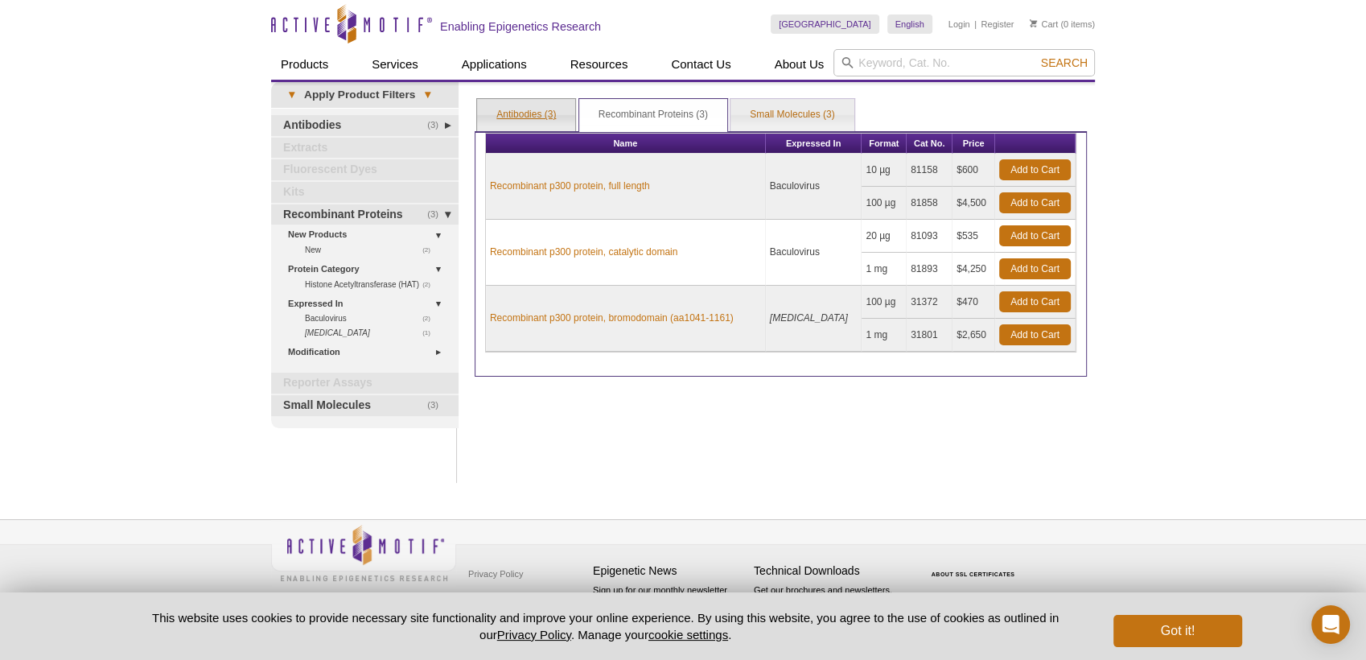 The height and width of the screenshot is (660, 1366). What do you see at coordinates (997, 24) in the screenshot?
I see `a: Register` at bounding box center [997, 24].